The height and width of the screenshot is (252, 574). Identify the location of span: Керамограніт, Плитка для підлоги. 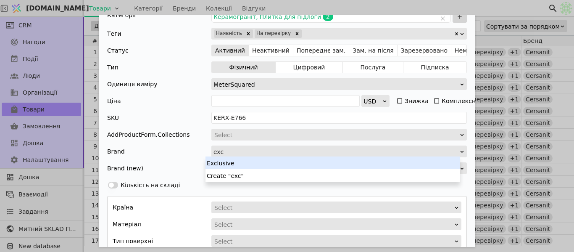
(267, 17).